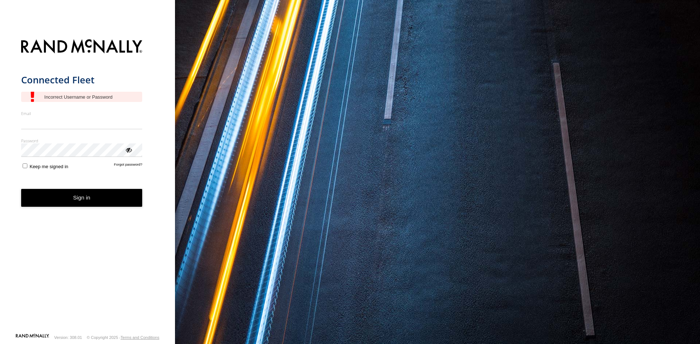  What do you see at coordinates (123, 338) in the screenshot?
I see `div: © Copyright 2025 -` at bounding box center [123, 338].